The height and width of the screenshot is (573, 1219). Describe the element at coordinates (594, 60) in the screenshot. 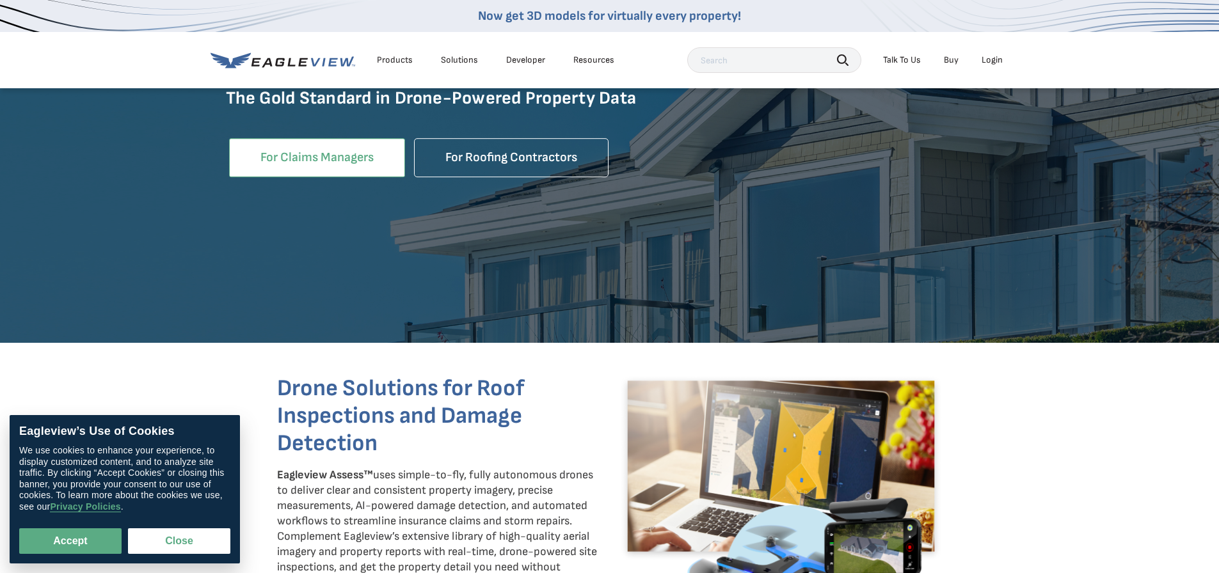

I see `div: Resources` at that location.